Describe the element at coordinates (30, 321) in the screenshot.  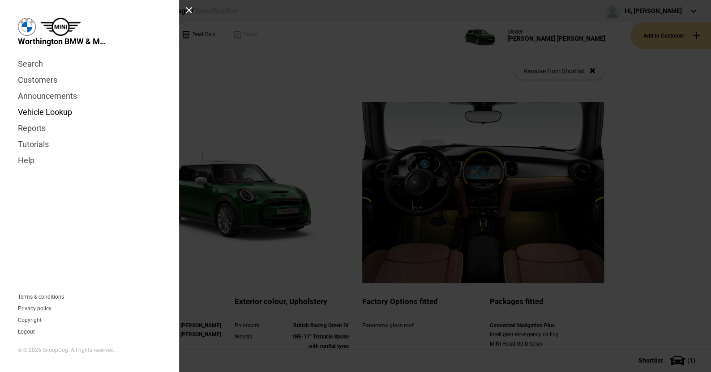
I see `a: Copyright` at that location.